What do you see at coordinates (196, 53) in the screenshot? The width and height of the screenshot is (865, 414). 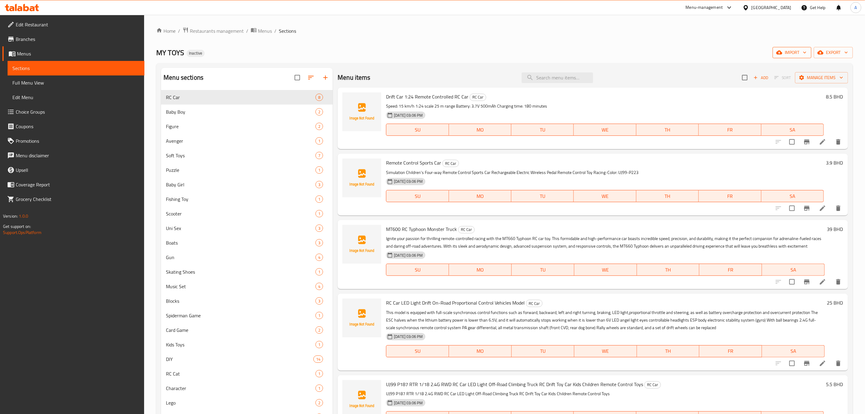 I see `span: Inactive` at bounding box center [196, 53].